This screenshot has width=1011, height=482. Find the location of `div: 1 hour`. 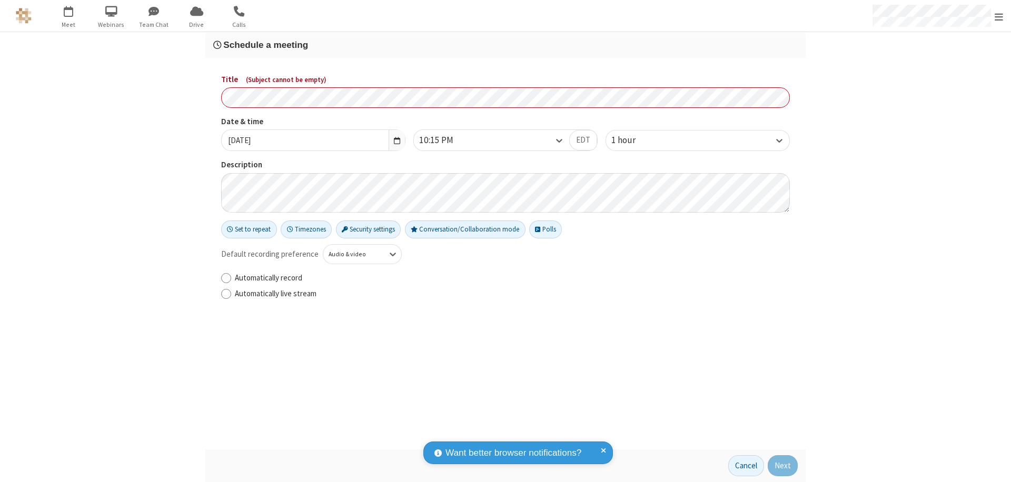

div: 1 hour is located at coordinates (632, 141).